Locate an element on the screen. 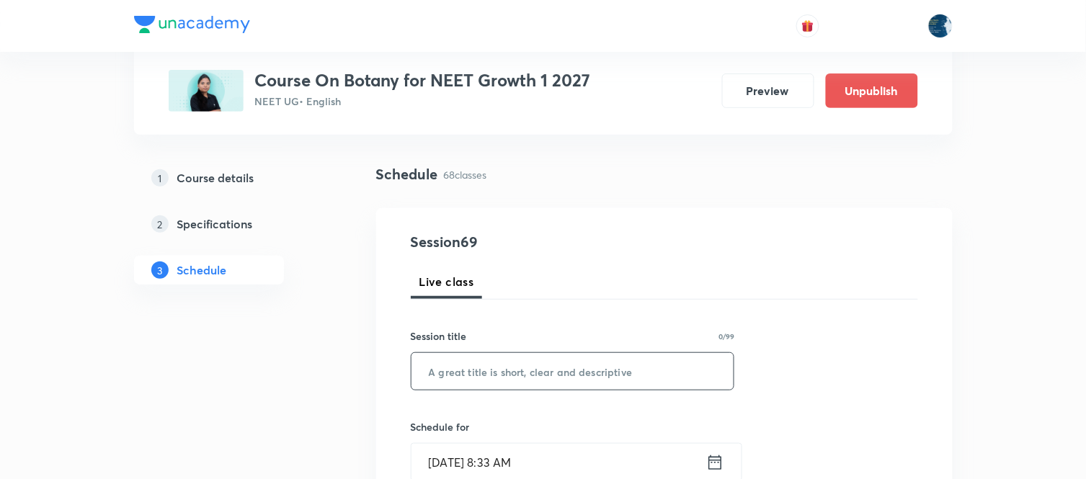 Image resolution: width=1086 pixels, height=479 pixels. h6: Schedule for is located at coordinates (573, 427).